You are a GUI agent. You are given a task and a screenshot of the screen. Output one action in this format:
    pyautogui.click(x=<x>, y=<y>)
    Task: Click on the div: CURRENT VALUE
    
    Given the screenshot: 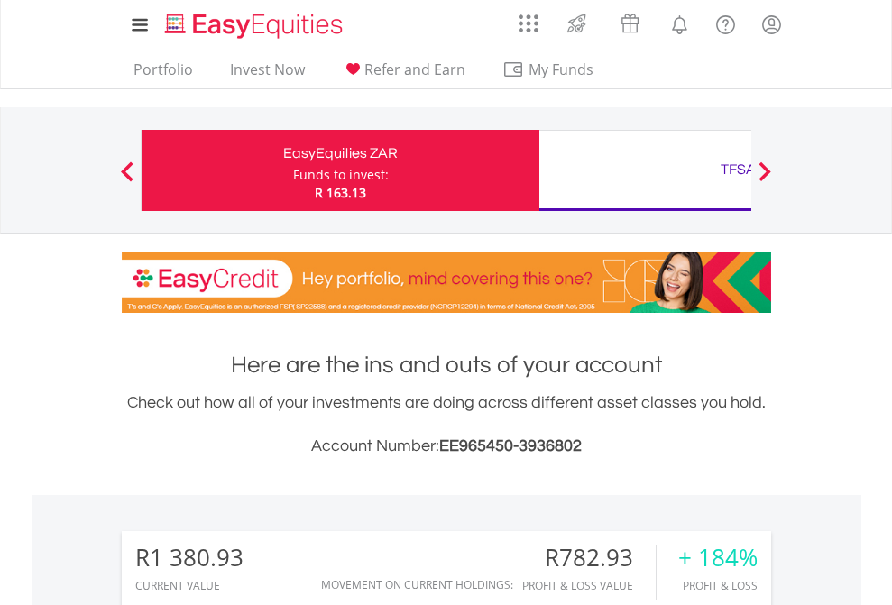 What is the action you would take?
    pyautogui.click(x=189, y=586)
    